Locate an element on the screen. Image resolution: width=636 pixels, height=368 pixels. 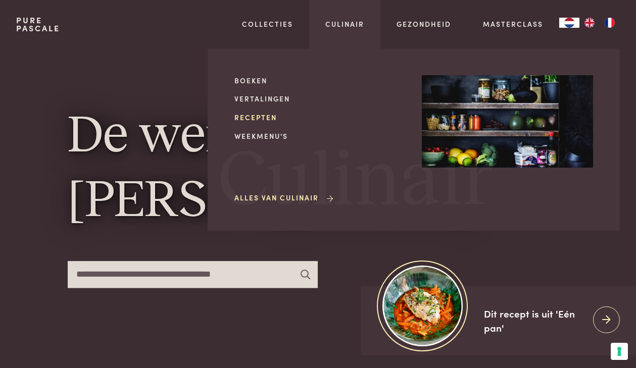
aside: Language selected: Nederlands is located at coordinates (589, 23).